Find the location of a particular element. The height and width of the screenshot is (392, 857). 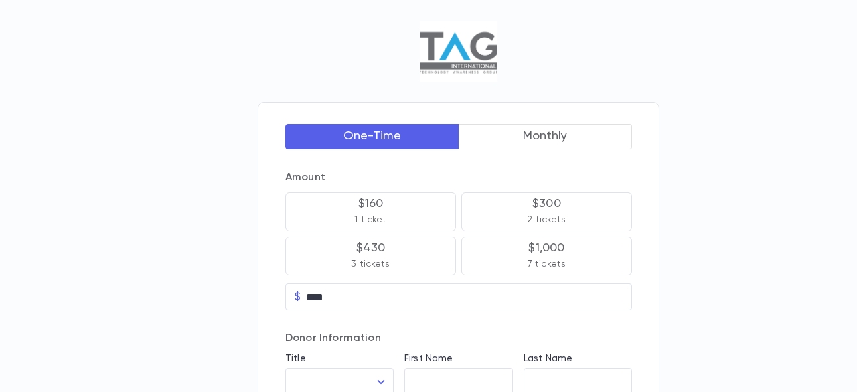

p: $160 is located at coordinates (371, 203).